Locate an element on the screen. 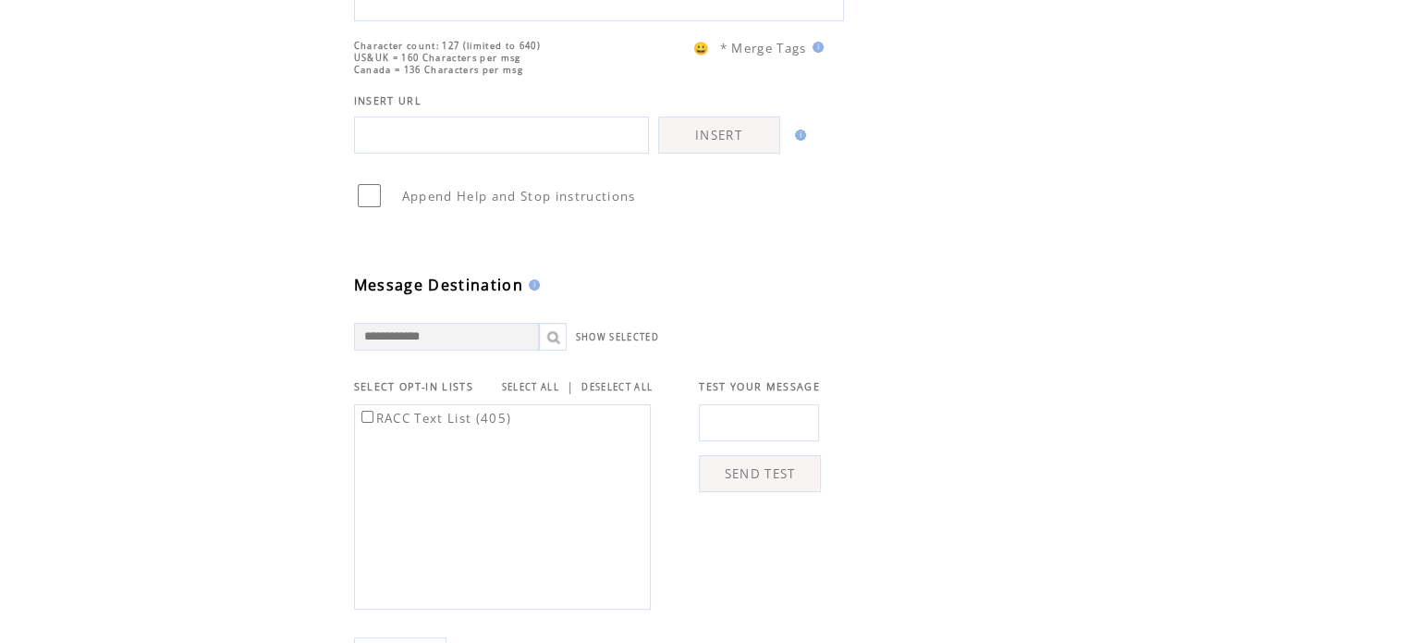  span: Character count: 127 (limited to 640) is located at coordinates (447, 45).